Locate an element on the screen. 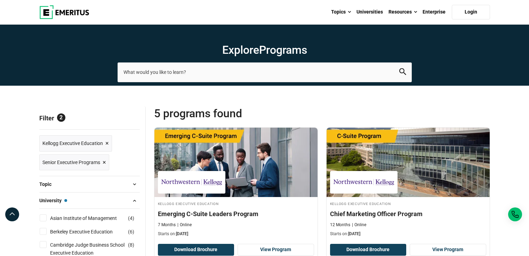 Image resolution: width=529 pixels, height=256 pixels. a: search is located at coordinates (402, 73).